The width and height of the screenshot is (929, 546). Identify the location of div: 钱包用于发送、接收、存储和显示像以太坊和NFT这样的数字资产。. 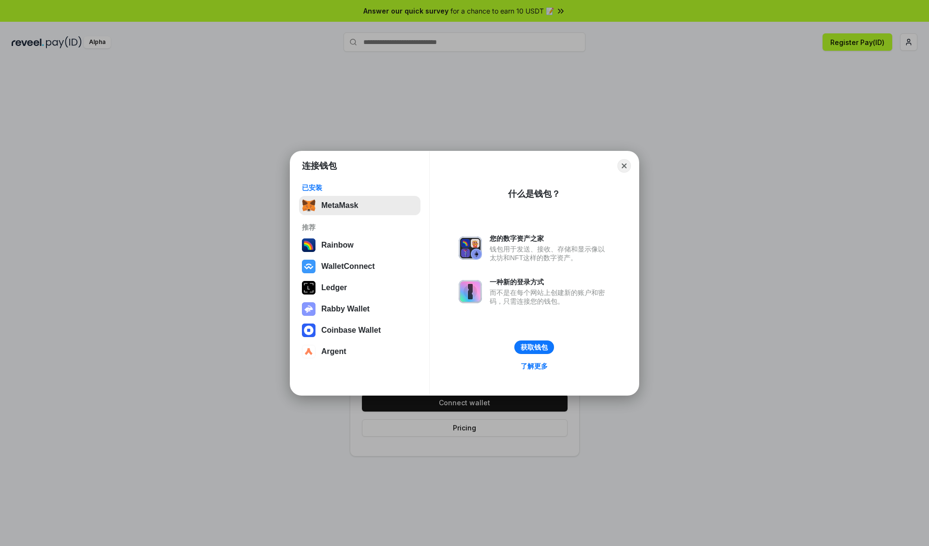
(550, 254).